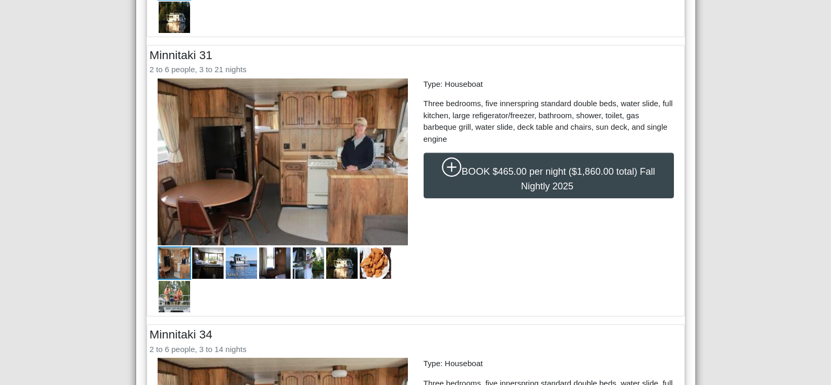 This screenshot has width=831, height=385. What do you see at coordinates (548, 121) in the screenshot?
I see `span: Three bedrooms, five innerspring standard double beds, water slide, full kitchen, large refigerat...` at bounding box center [548, 121].